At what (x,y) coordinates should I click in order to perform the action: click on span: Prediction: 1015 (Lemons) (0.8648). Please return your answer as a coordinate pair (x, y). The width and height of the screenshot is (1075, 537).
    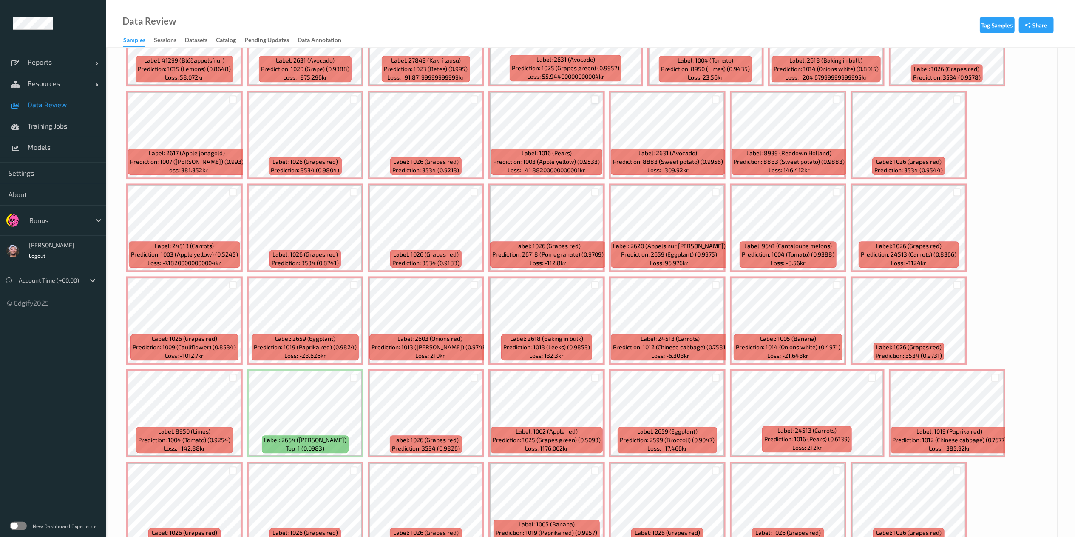
    Looking at the image, I should click on (185, 69).